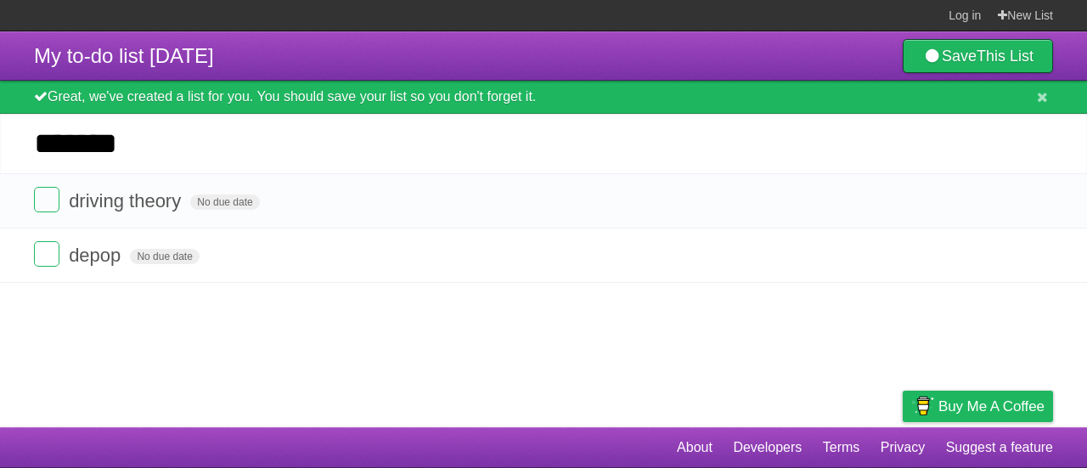 This screenshot has width=1087, height=468. I want to click on a: Buy me a coffee, so click(978, 406).